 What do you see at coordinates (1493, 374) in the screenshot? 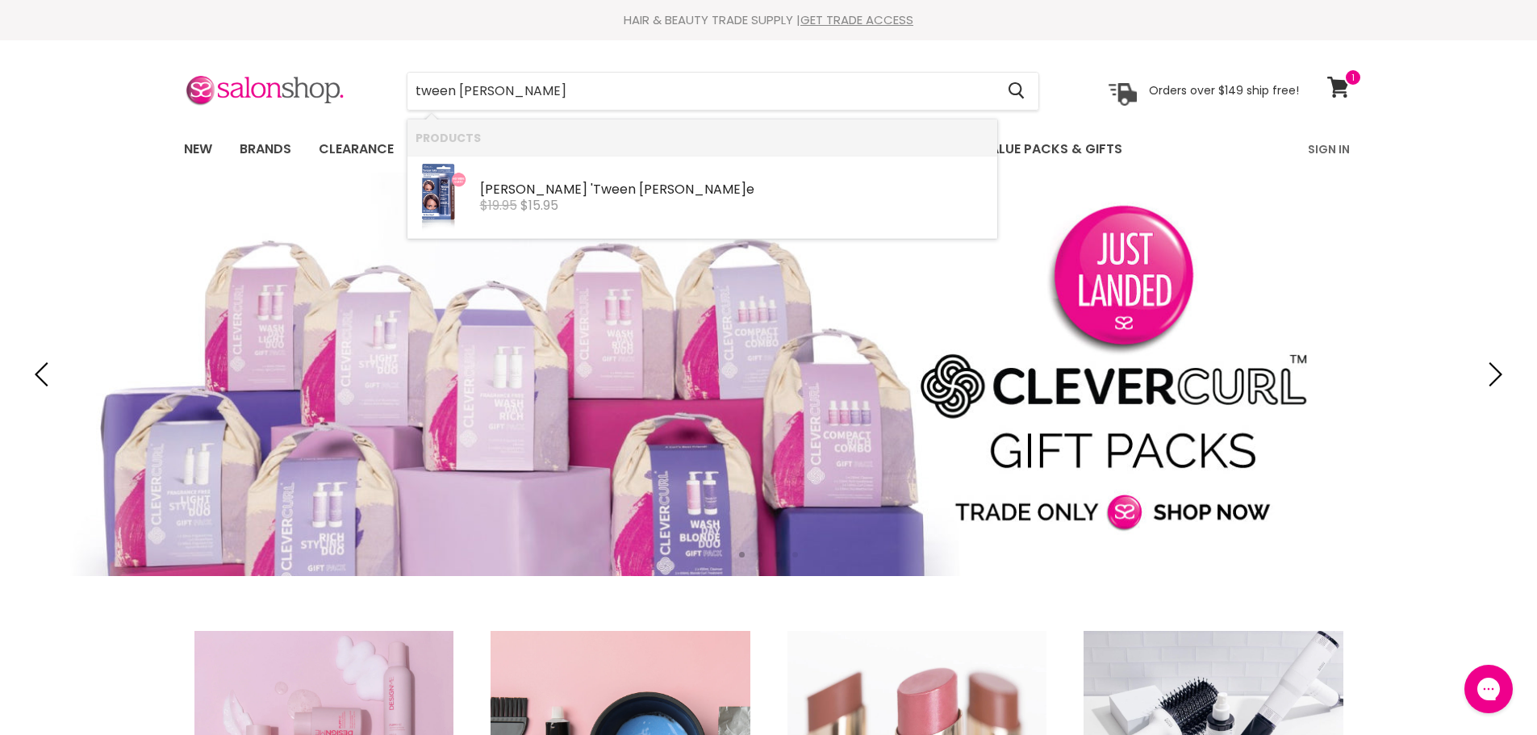
I see `button: Next` at bounding box center [1493, 374].